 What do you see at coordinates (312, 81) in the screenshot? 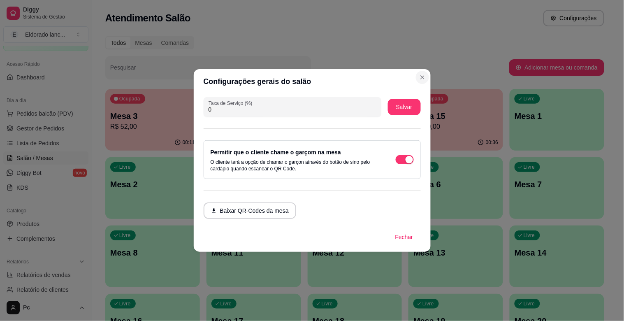
I see `header: Configurações gerais do salão` at bounding box center [312, 81].